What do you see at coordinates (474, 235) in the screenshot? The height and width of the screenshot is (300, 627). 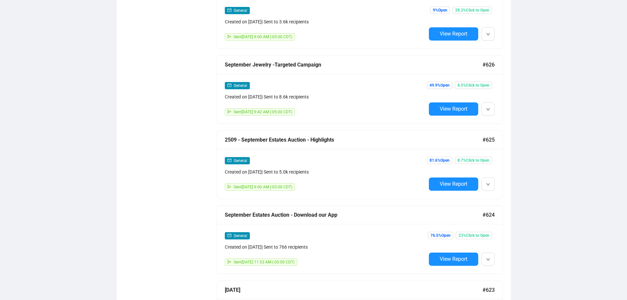 I see `span: 23% Click to Open` at bounding box center [474, 235].